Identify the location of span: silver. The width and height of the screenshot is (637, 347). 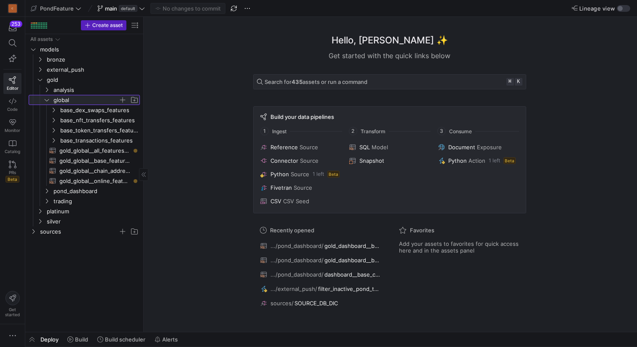
(93, 221).